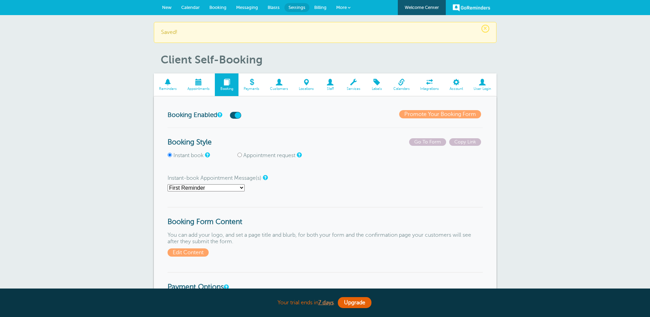 The width and height of the screenshot is (650, 317). I want to click on a: This switch turns your online booking form on or off., so click(219, 114).